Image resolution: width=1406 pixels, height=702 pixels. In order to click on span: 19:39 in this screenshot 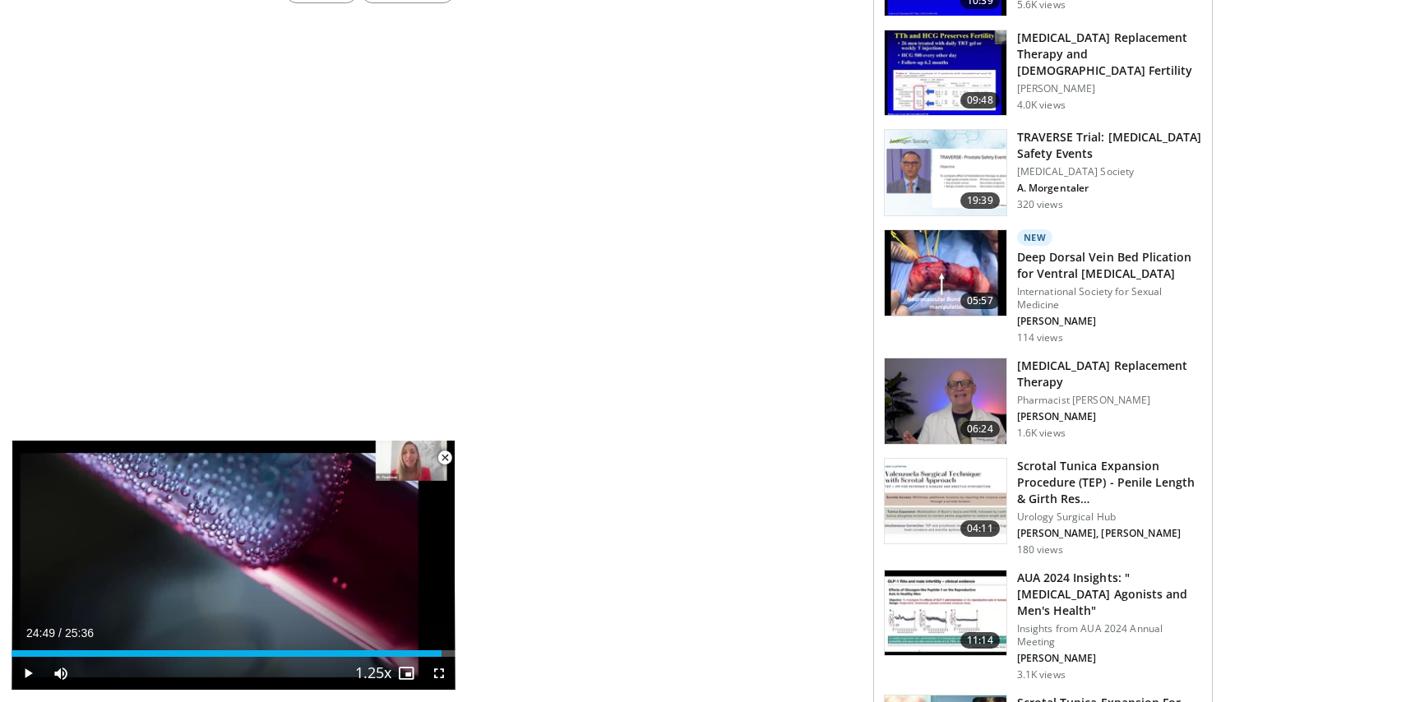, I will do `click(980, 201)`.